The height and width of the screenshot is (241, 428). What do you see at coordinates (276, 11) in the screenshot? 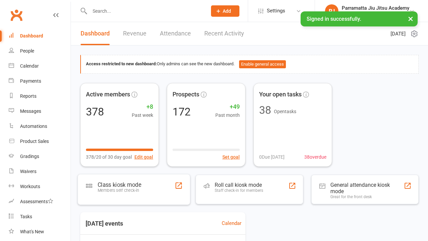
I see `span: Settings` at bounding box center [276, 11].